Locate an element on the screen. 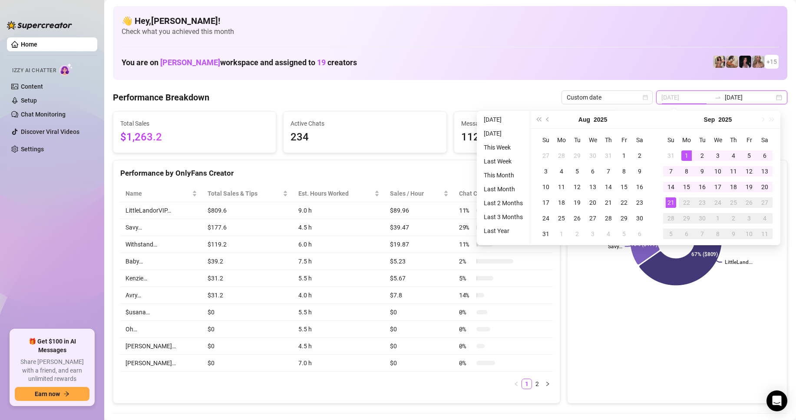 This screenshot has width=796, height=420. td: 2025-09-21 is located at coordinates (671, 202).